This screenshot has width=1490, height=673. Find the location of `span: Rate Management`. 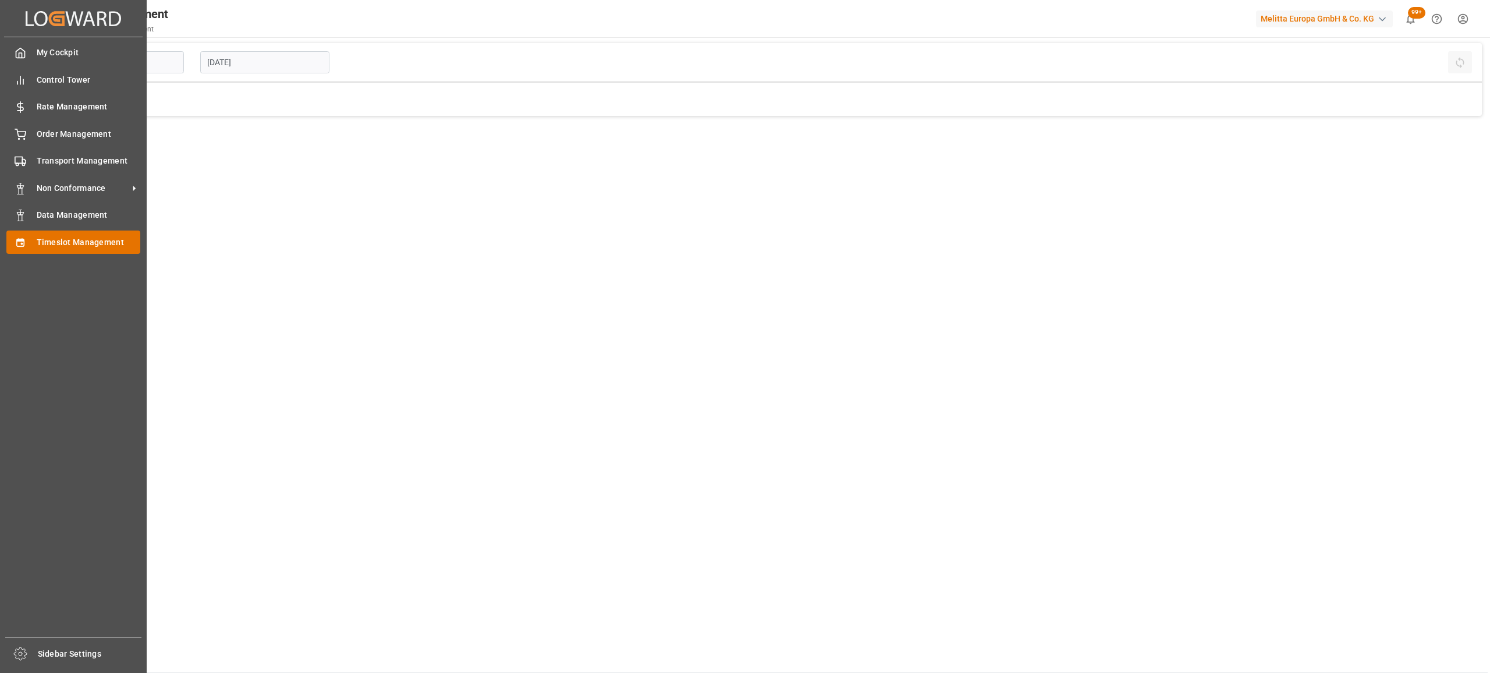

span: Rate Management is located at coordinates (88, 107).